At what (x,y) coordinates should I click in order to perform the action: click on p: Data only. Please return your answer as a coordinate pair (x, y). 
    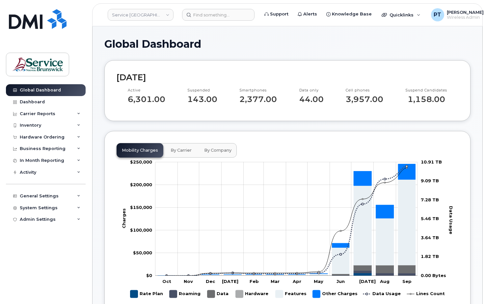
    Looking at the image, I should click on (312, 91).